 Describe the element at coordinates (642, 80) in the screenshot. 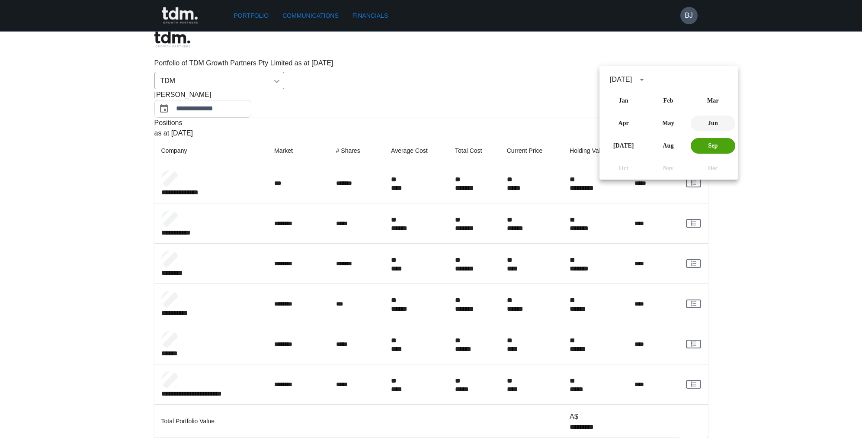

I see `button: calendar view is open, switch to year view` at that location.